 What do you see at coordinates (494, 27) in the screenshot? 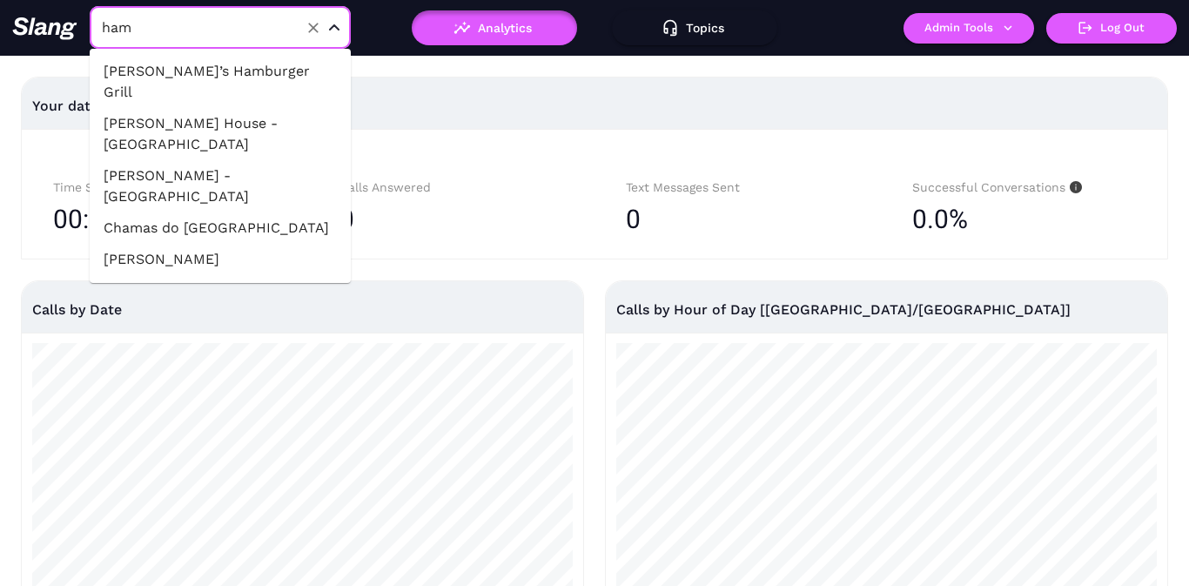
I see `a: Analytics` at bounding box center [494, 27].